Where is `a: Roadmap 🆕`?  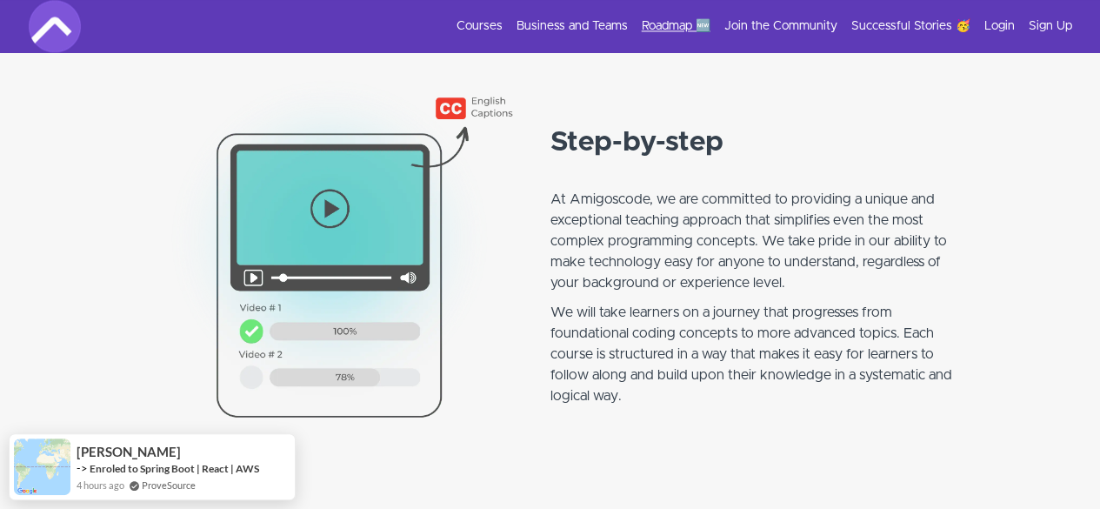
a: Roadmap 🆕 is located at coordinates (676, 26).